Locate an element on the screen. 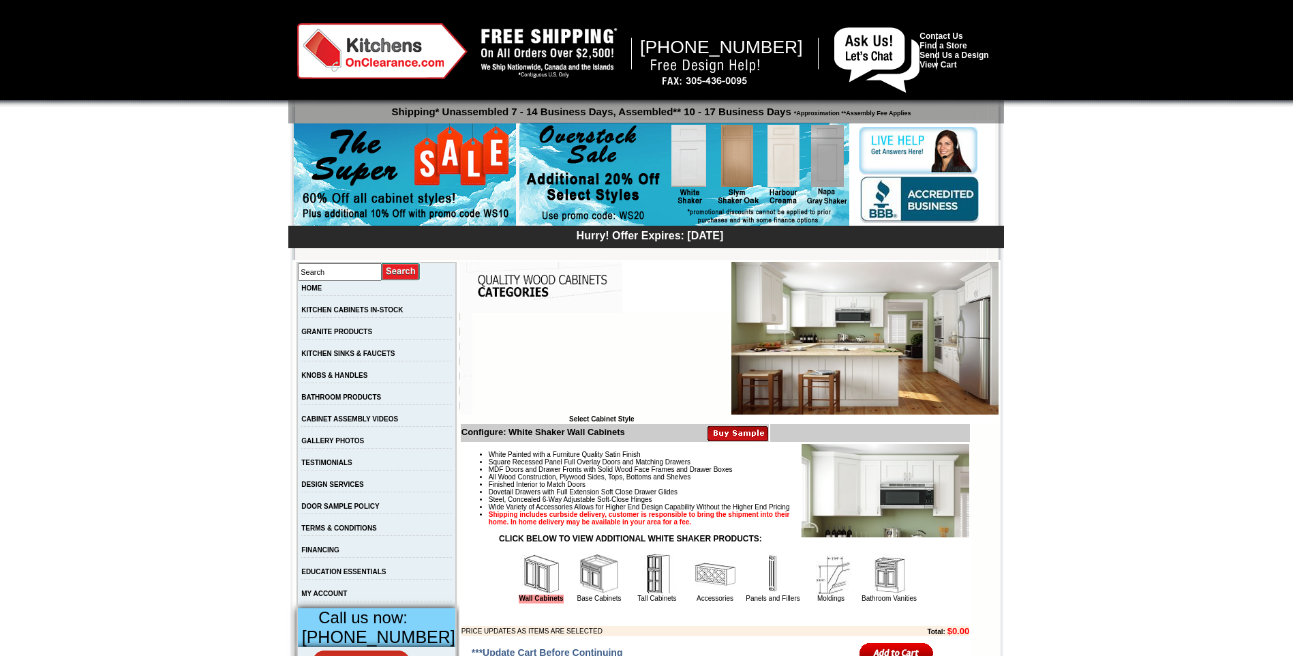  a: Panels and Fillers is located at coordinates (772, 598).